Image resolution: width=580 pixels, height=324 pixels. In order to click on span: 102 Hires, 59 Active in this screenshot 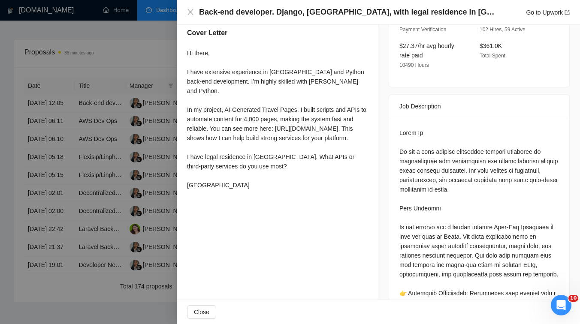, I will do `click(502, 30)`.